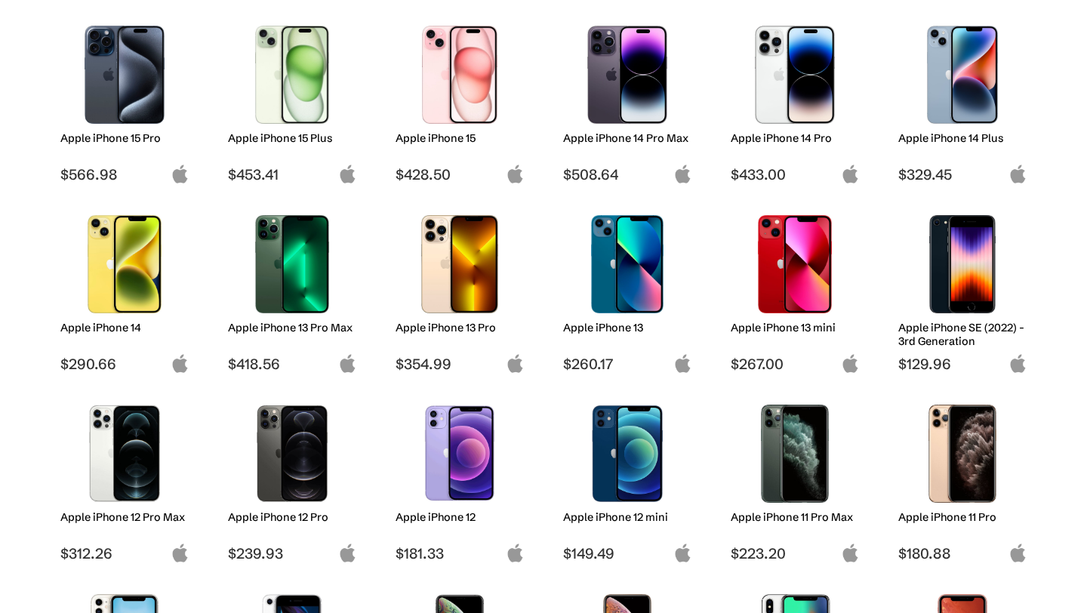 Image resolution: width=1087 pixels, height=613 pixels. What do you see at coordinates (460, 100) in the screenshot?
I see `a: iPhone 15 Apple iPhone 15 $428.50 apple-logo` at bounding box center [460, 100].